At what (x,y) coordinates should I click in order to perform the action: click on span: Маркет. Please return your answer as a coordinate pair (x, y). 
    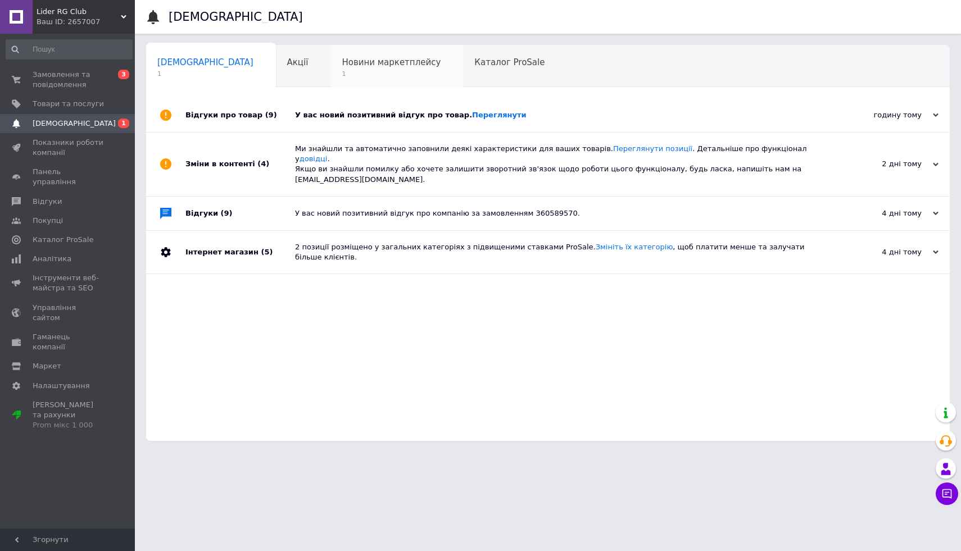
    Looking at the image, I should click on (47, 366).